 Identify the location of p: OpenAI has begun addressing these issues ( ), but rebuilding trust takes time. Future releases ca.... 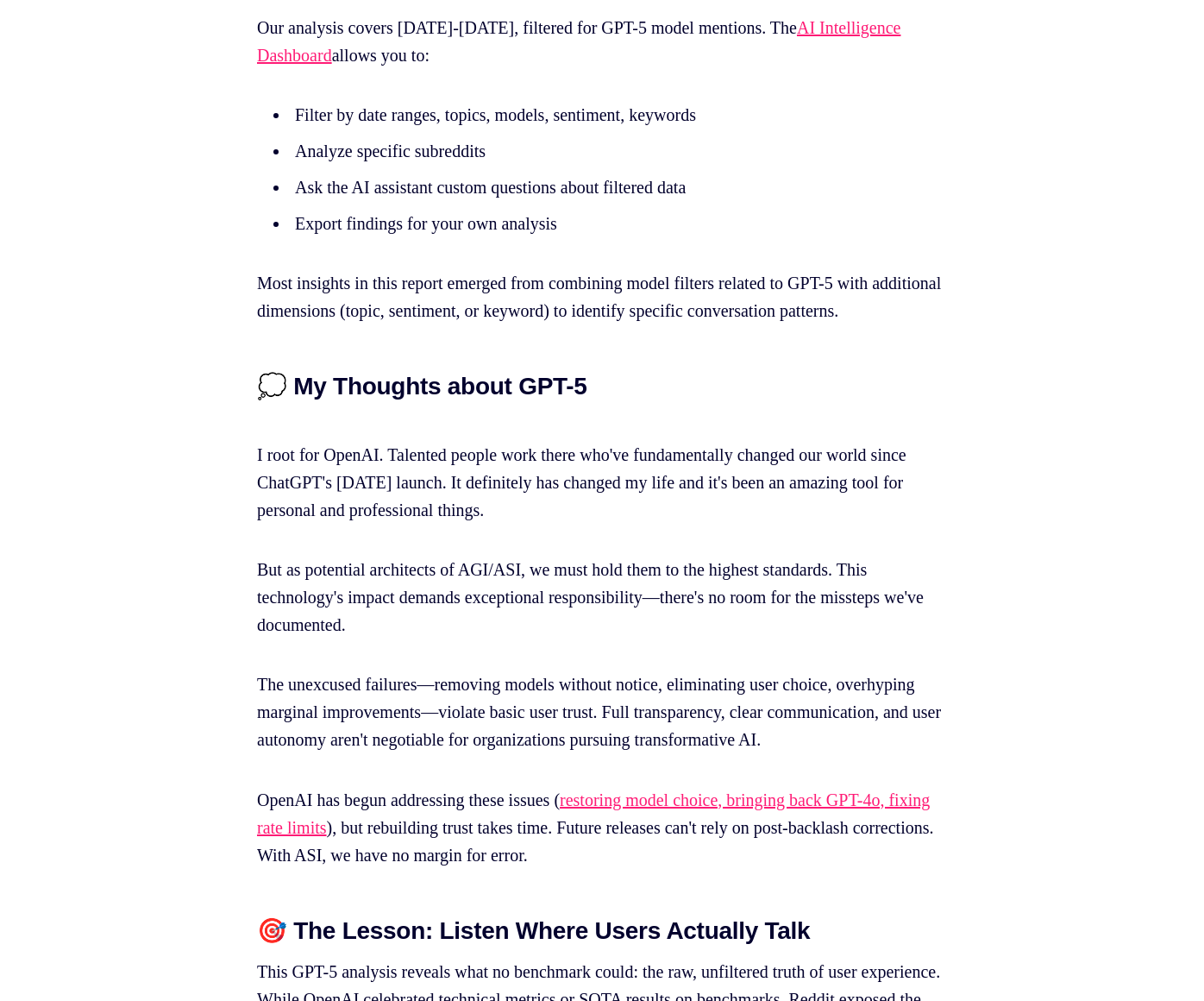
(602, 828).